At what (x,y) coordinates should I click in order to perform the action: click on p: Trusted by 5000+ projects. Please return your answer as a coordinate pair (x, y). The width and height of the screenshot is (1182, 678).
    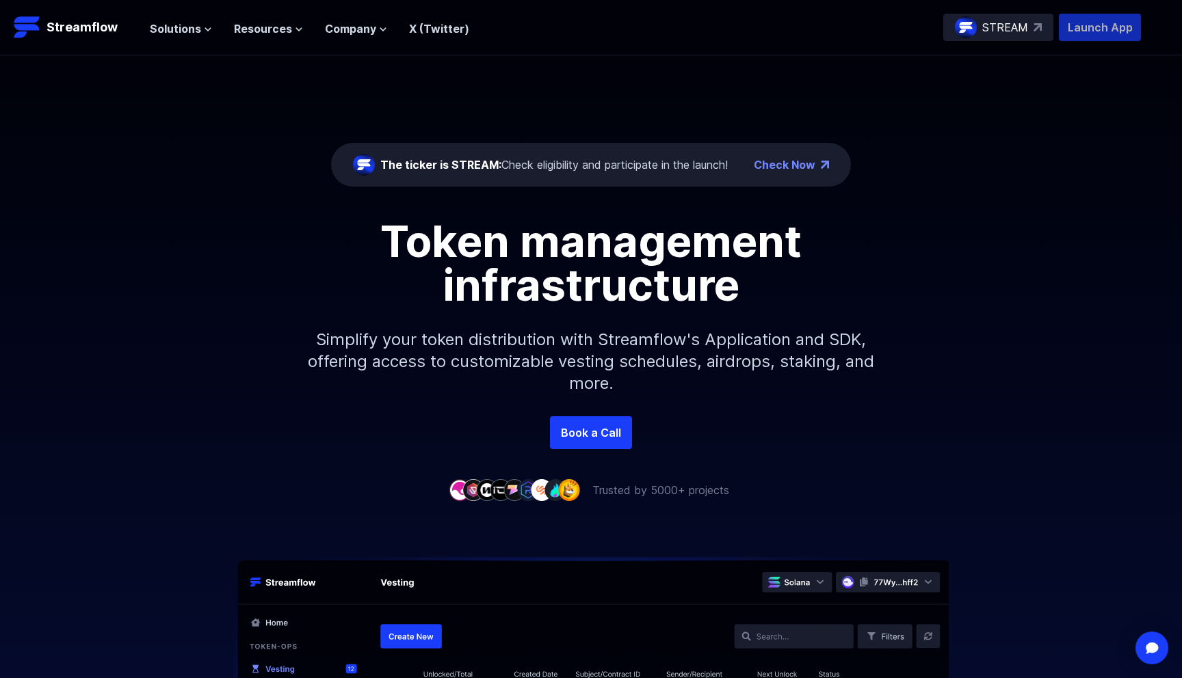
    Looking at the image, I should click on (661, 490).